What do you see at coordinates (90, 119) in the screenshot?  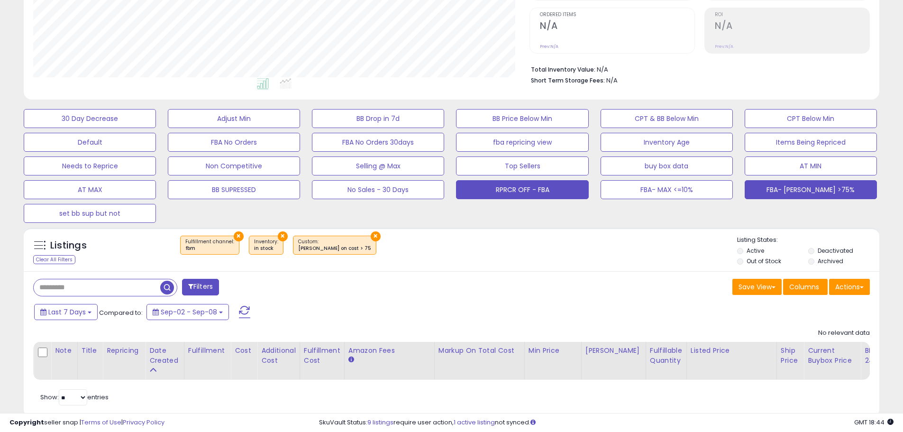 I see `button: 30 Day Decrease` at bounding box center [90, 119].